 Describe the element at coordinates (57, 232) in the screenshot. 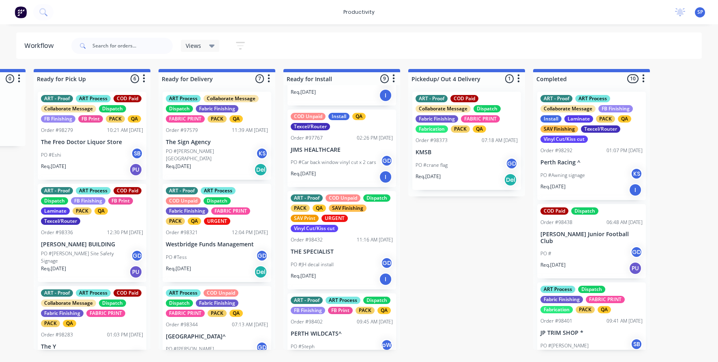

I see `div: Order #98336` at that location.